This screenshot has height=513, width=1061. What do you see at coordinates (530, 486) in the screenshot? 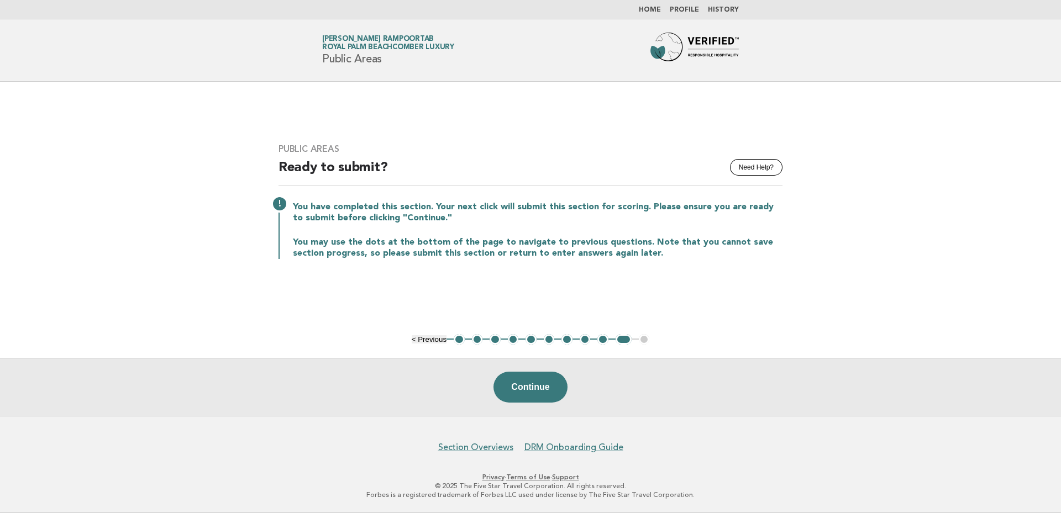
I see `p: © 2025 The Five Star Travel Corporation. All rights reserved.` at bounding box center [530, 486].